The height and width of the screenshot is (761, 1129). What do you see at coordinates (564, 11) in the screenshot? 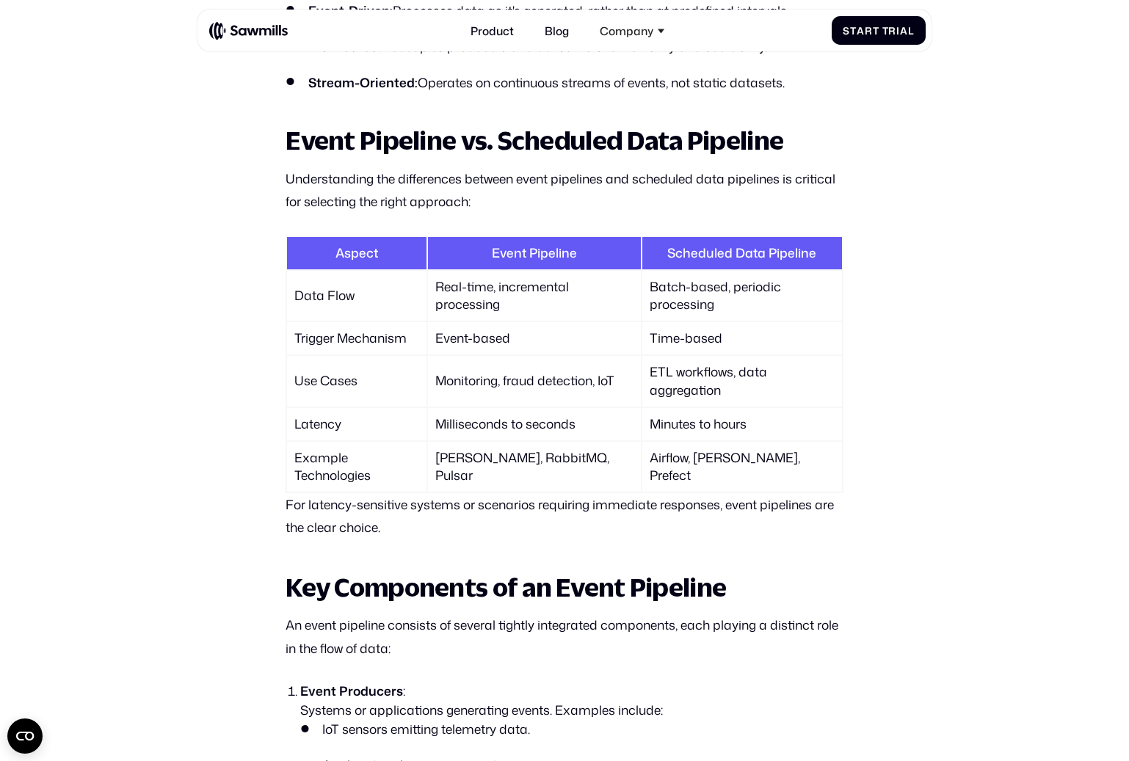
I see `li: Processes data as it's generated, rather than at predefined intervals.` at bounding box center [564, 11].